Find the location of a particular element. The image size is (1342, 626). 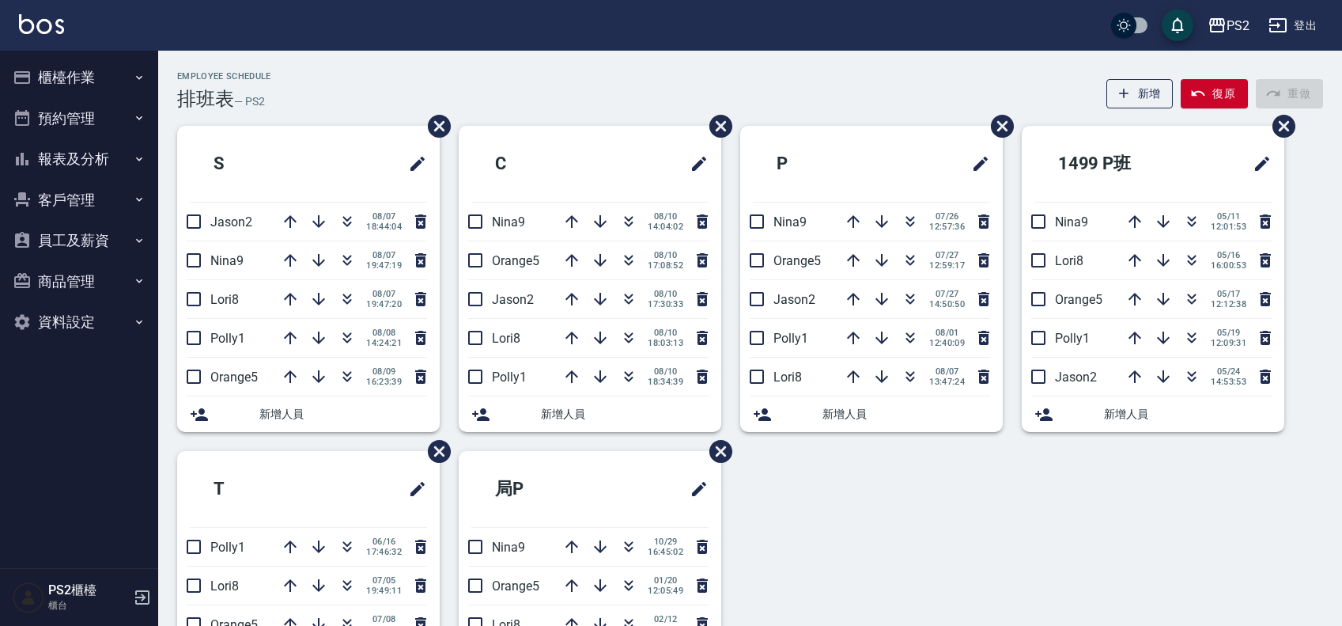

button: 資料設定 is located at coordinates (79, 322).